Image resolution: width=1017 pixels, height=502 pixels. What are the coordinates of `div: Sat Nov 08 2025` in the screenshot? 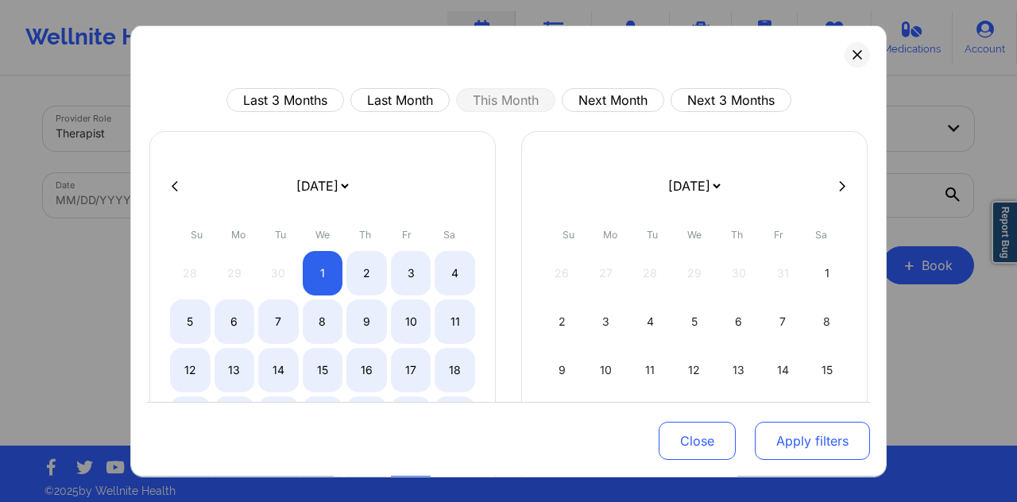 It's located at (827, 322).